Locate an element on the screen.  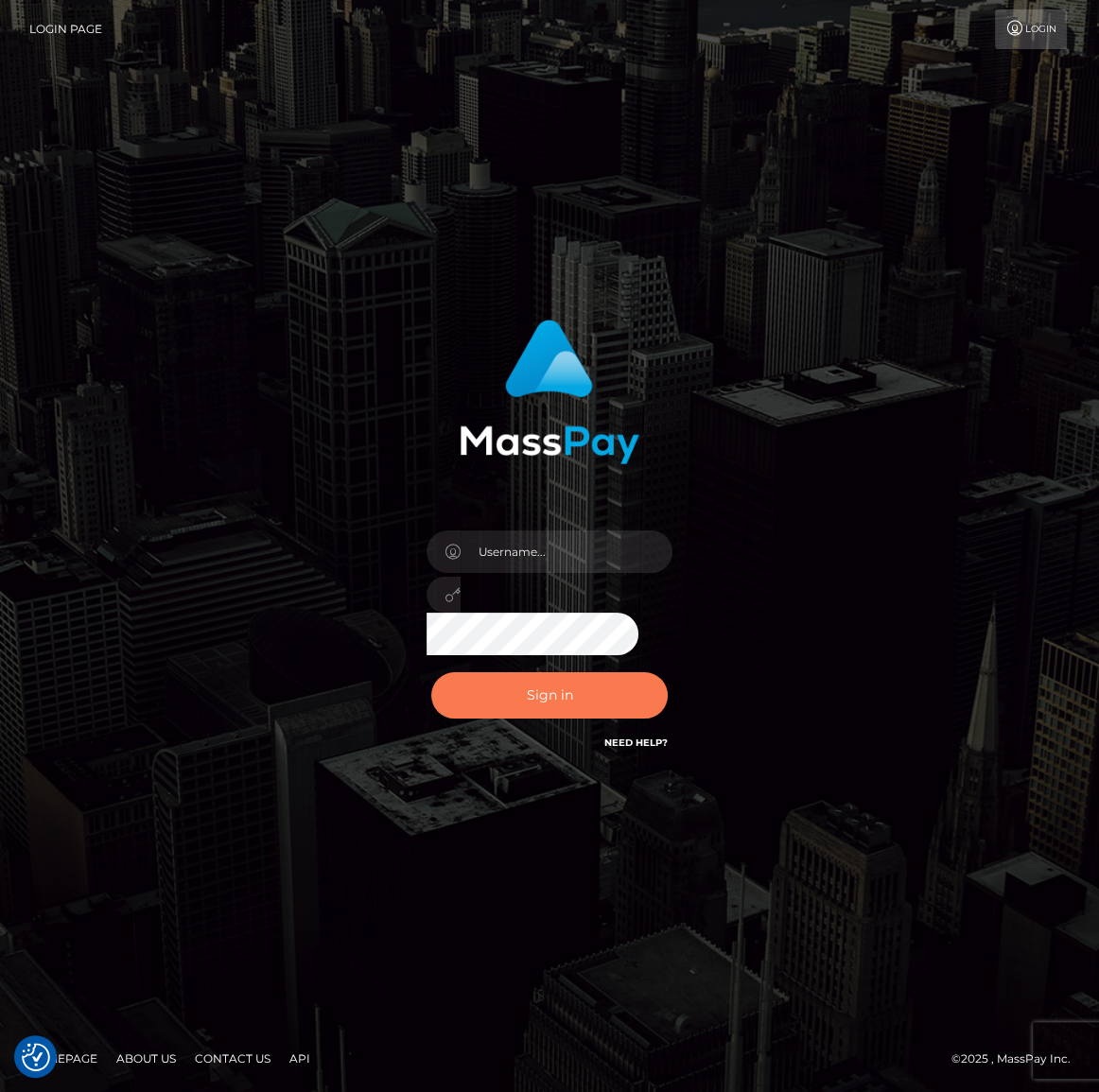
input: Username... is located at coordinates (566, 551).